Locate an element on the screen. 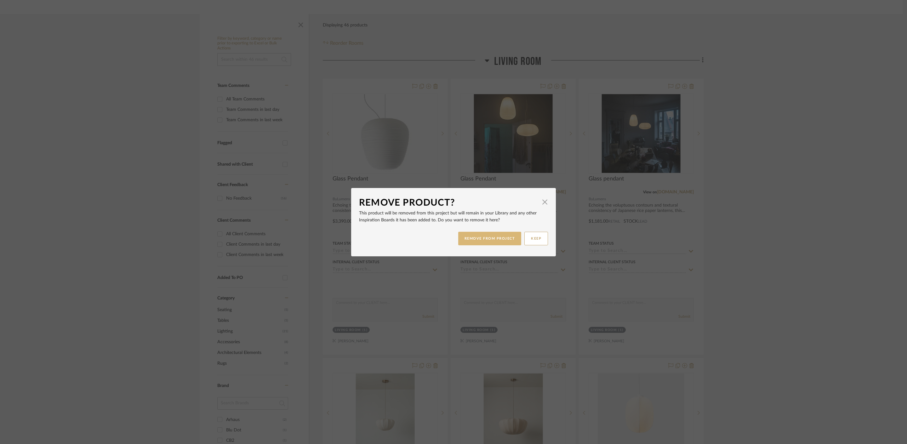 Image resolution: width=907 pixels, height=444 pixels. dialog-header: Remove Product? is located at coordinates (454, 203).